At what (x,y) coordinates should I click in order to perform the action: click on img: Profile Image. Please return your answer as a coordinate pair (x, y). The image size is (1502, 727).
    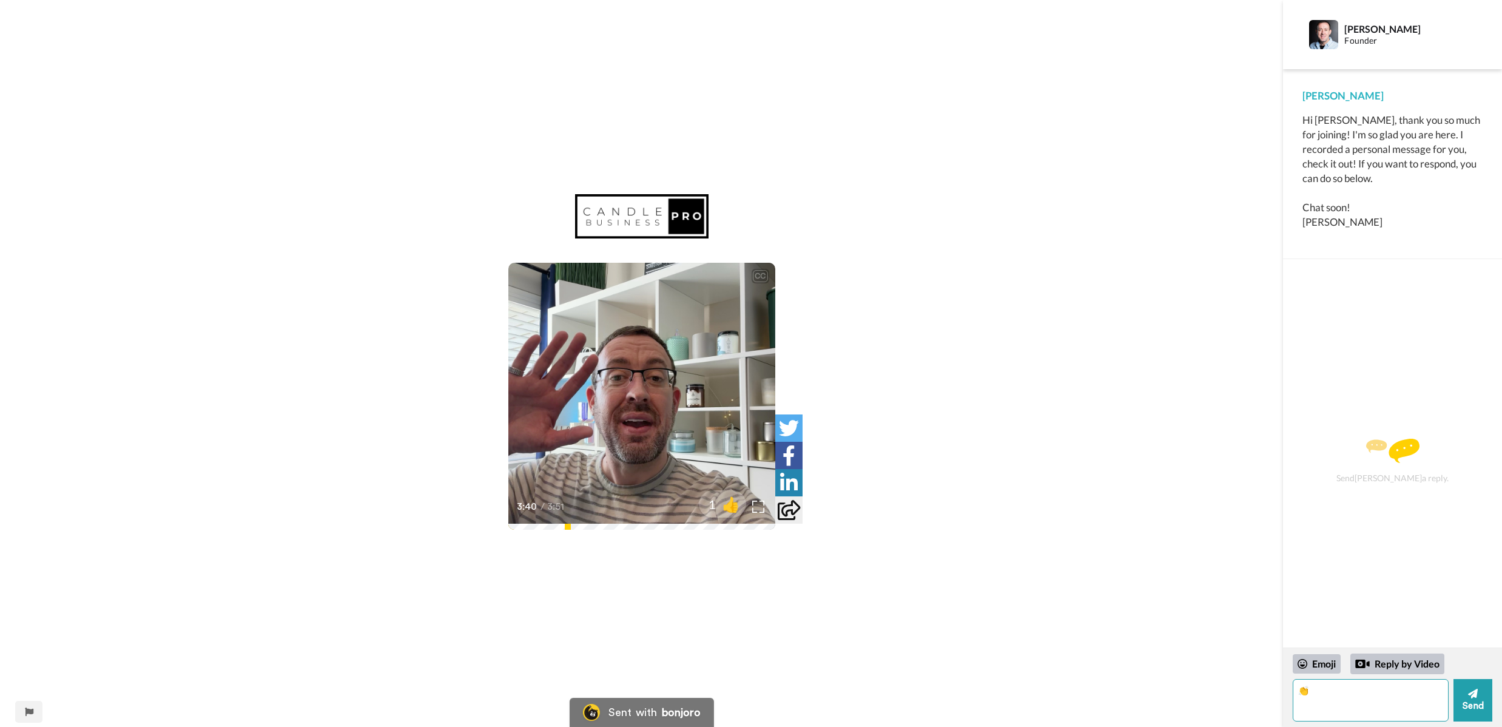
    Looking at the image, I should click on (1324, 35).